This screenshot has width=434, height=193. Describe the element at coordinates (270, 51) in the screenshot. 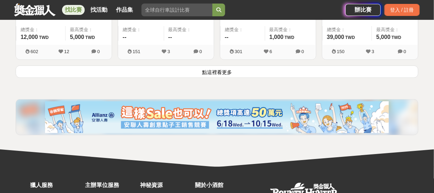

I see `span: 6` at that location.